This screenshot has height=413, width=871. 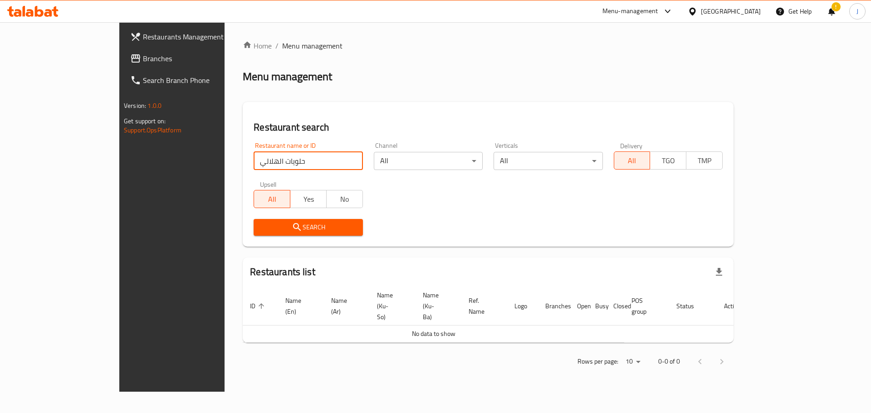 What do you see at coordinates (495, 315) in the screenshot?
I see `table: enhanced table` at bounding box center [495, 315].